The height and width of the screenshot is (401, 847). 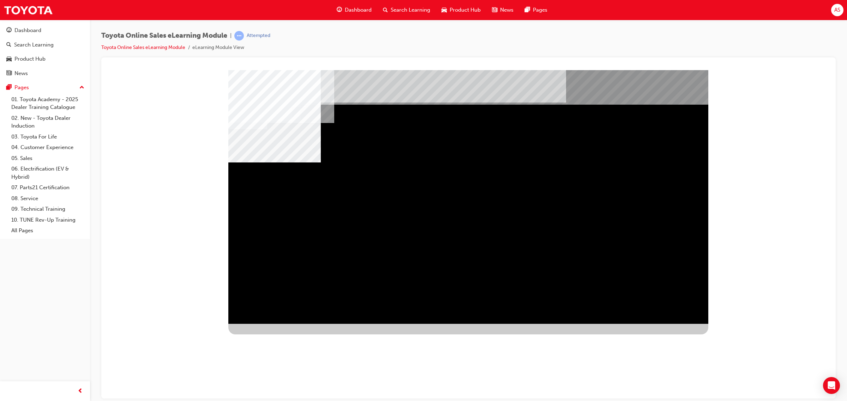 I want to click on span: News, so click(x=507, y=10).